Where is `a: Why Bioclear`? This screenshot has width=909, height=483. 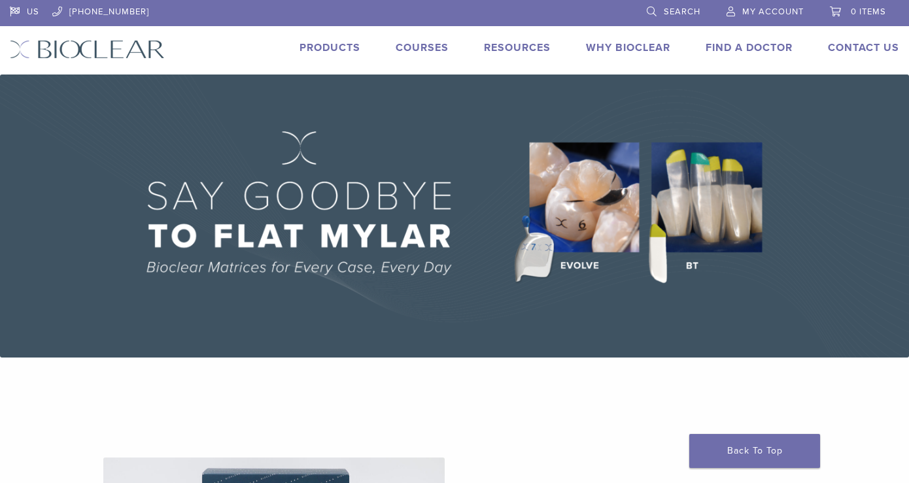 a: Why Bioclear is located at coordinates (628, 48).